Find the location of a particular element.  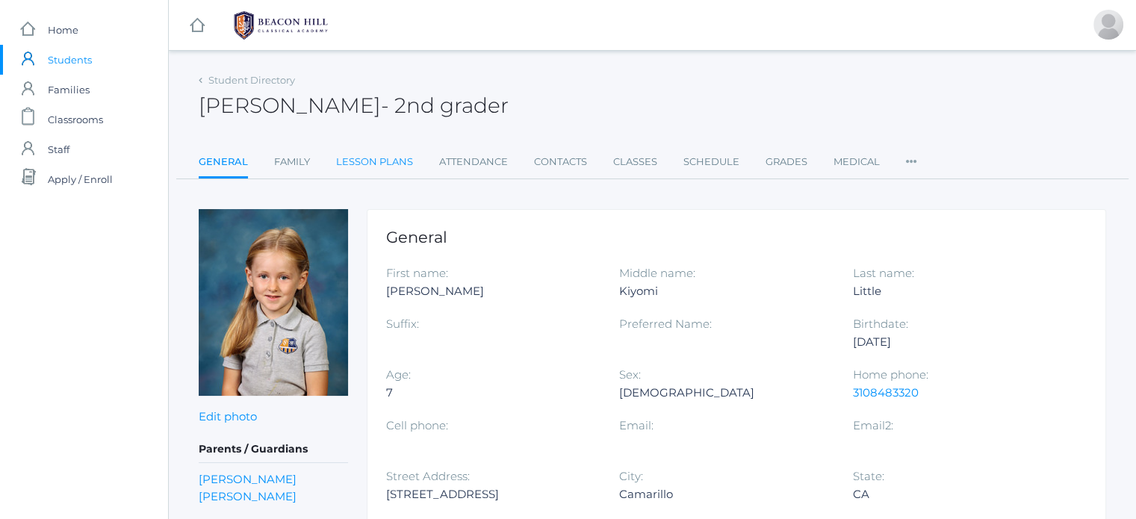

label: Birthdate: is located at coordinates (880, 323).